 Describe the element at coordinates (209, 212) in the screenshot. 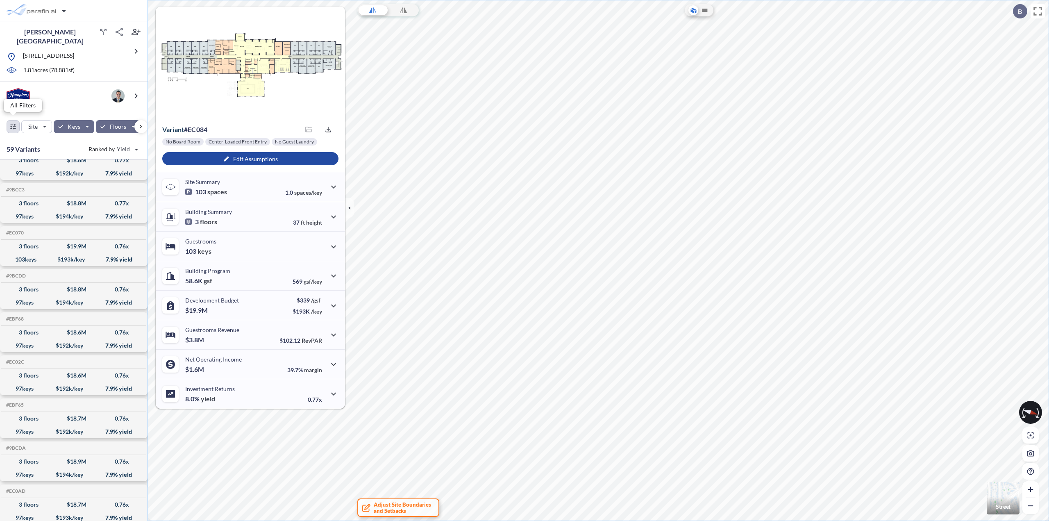

I see `p: Building Summary` at that location.